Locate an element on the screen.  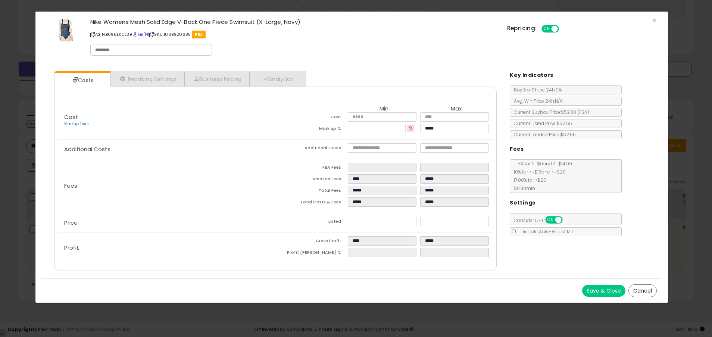
button: Save & Close is located at coordinates (604, 291).